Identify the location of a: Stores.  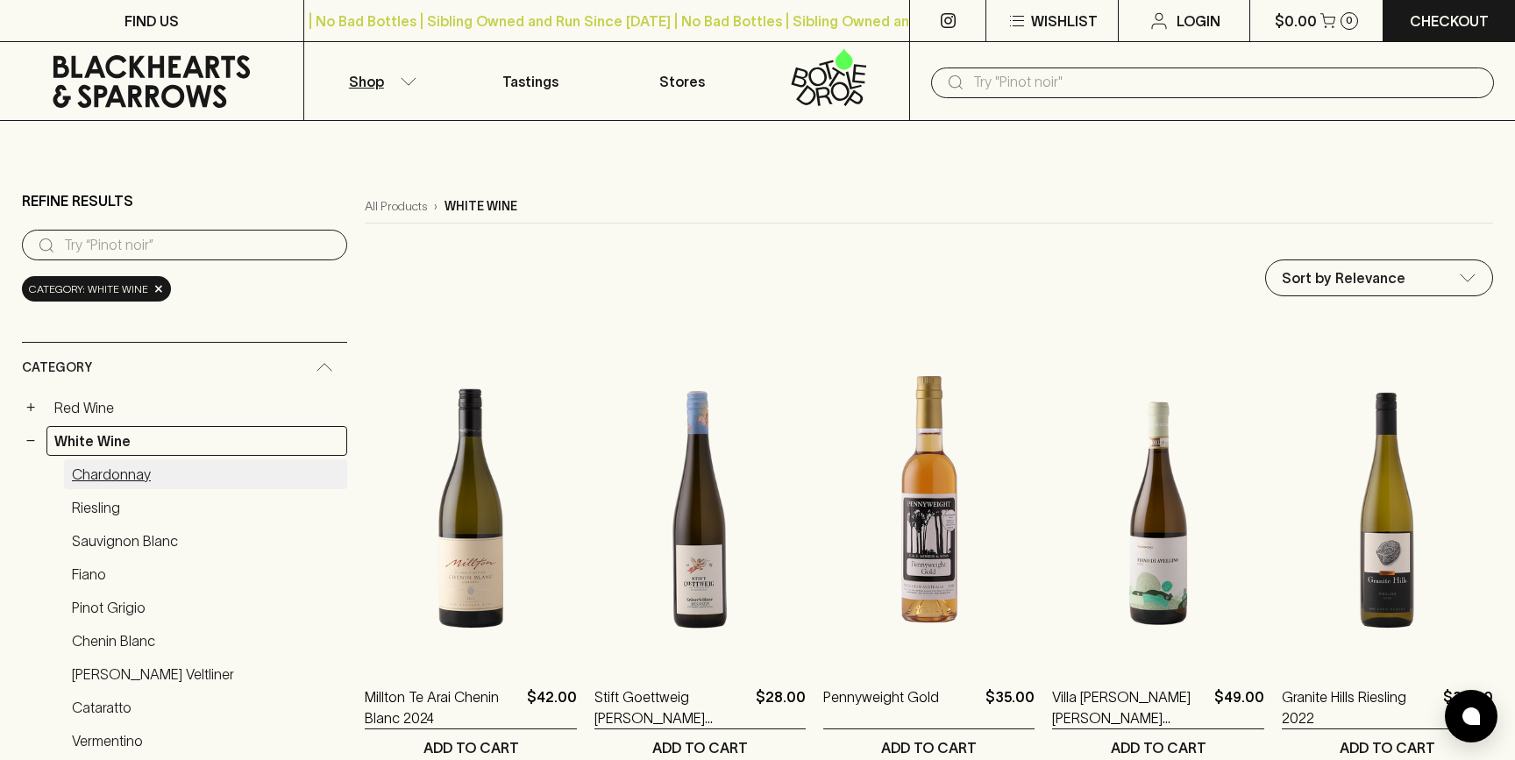
(682, 81).